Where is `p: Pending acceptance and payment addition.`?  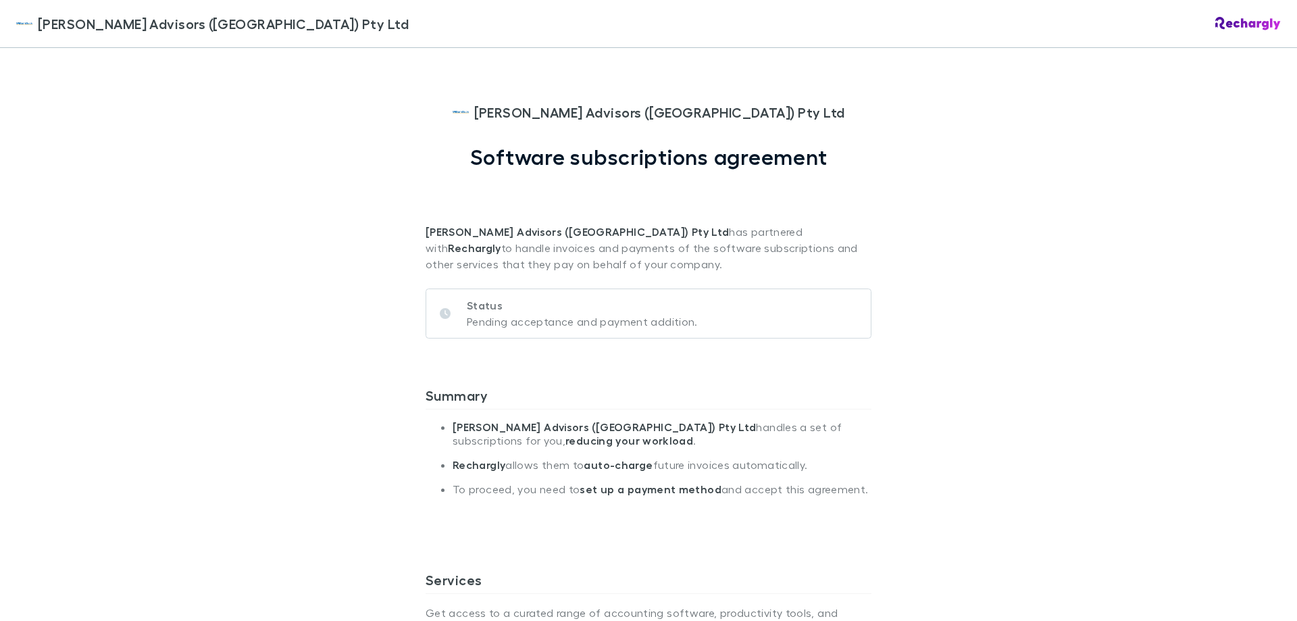
p: Pending acceptance and payment addition. is located at coordinates (582, 322).